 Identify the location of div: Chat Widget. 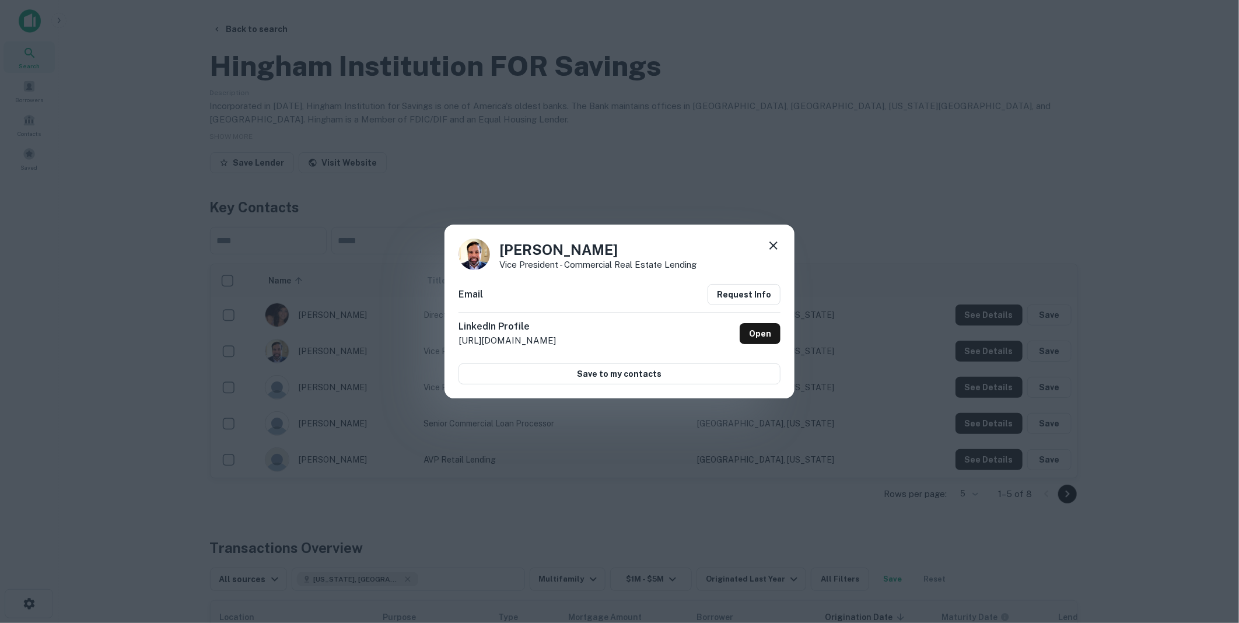
(1210, 558).